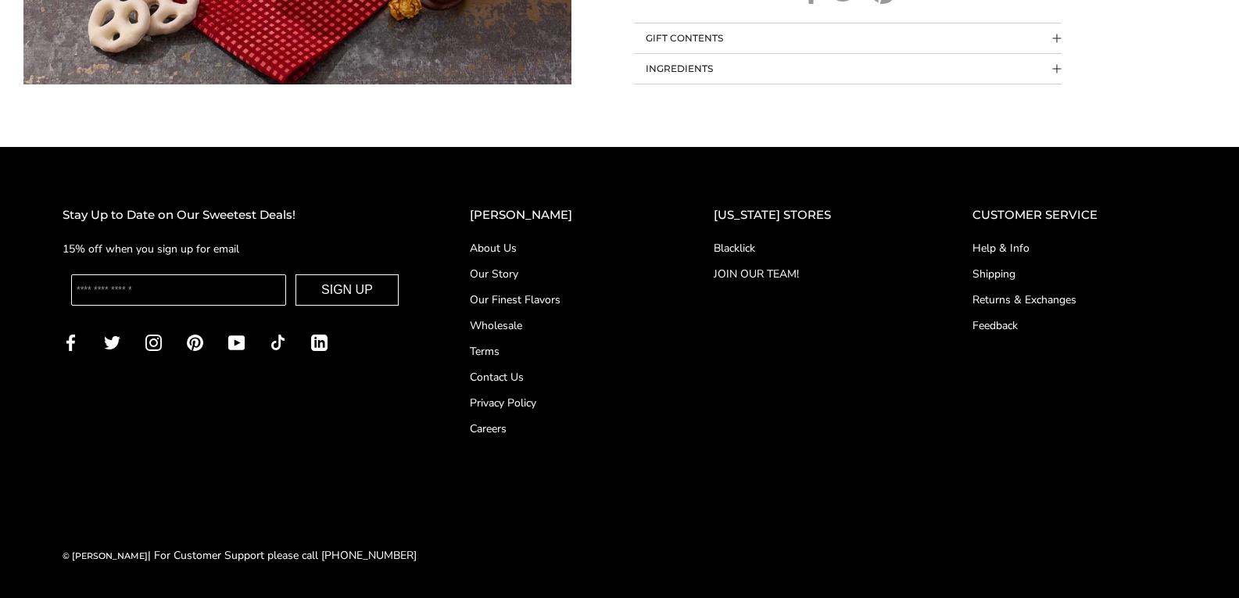 Image resolution: width=1239 pixels, height=598 pixels. What do you see at coordinates (1074, 274) in the screenshot?
I see `a: Shipping` at bounding box center [1074, 274].